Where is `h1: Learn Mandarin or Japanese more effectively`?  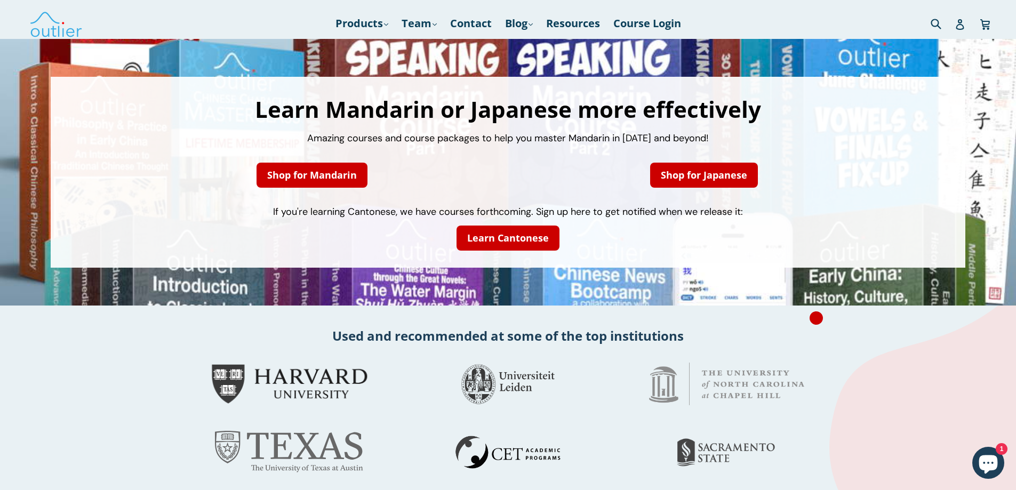
h1: Learn Mandarin or Japanese more effectively is located at coordinates (508, 109).